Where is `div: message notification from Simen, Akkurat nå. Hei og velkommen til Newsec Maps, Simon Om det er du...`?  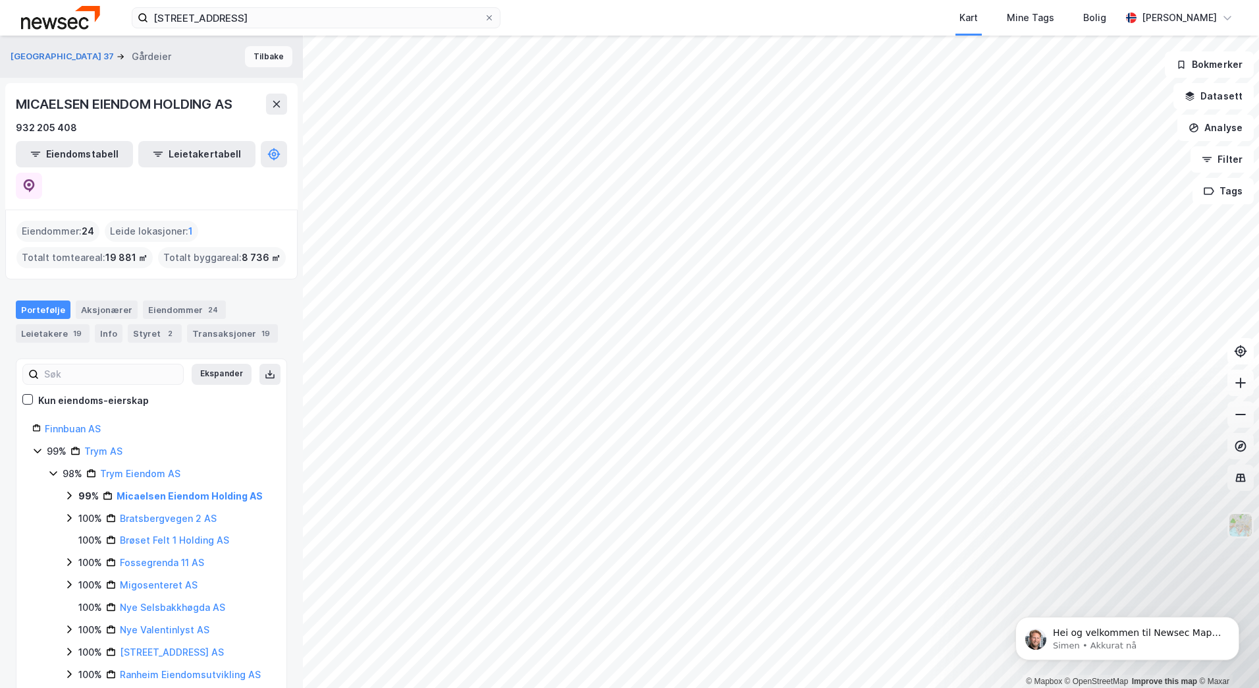 div: message notification from Simen, Akkurat nå. Hei og velkommen til Newsec Maps, Simon Om det er du... is located at coordinates (132, 49).